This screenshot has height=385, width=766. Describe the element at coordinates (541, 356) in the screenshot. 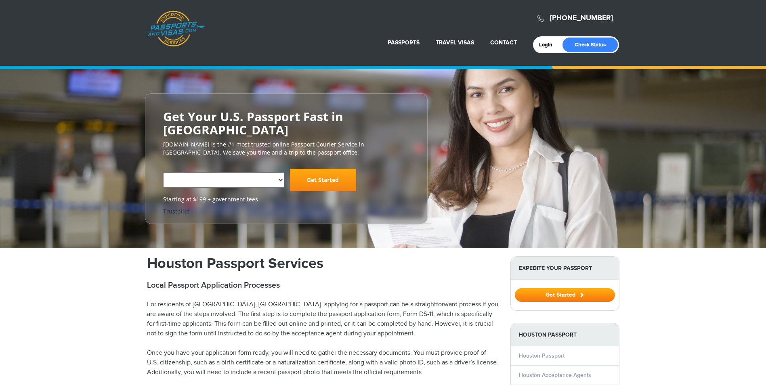

I see `a: Houston Passport` at that location.